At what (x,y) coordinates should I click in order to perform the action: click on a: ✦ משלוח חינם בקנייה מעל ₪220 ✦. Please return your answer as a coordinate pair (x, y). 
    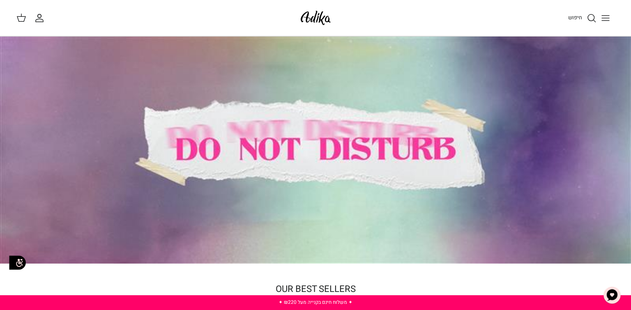
    Looking at the image, I should click on (315, 302).